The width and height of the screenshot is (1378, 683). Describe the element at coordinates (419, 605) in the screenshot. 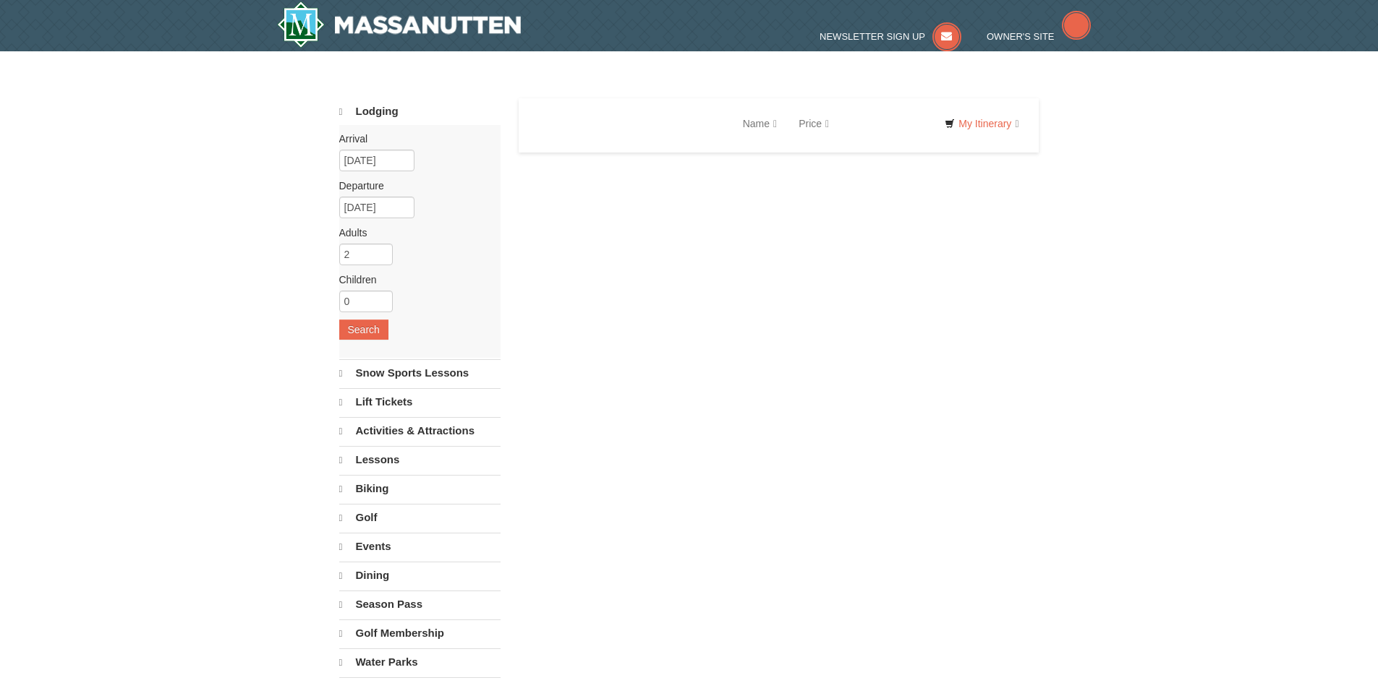

I see `a: Season Pass` at that location.